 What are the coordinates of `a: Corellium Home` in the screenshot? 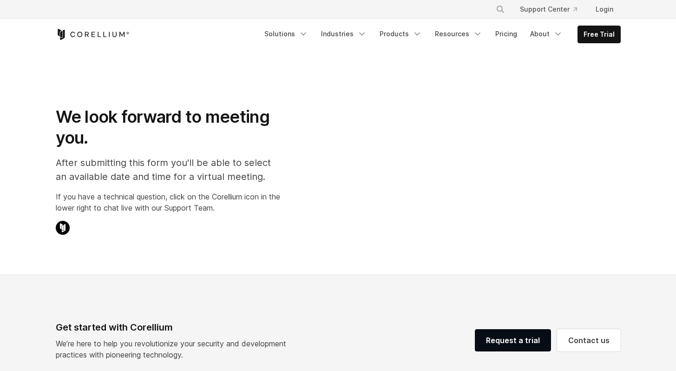 It's located at (92, 34).